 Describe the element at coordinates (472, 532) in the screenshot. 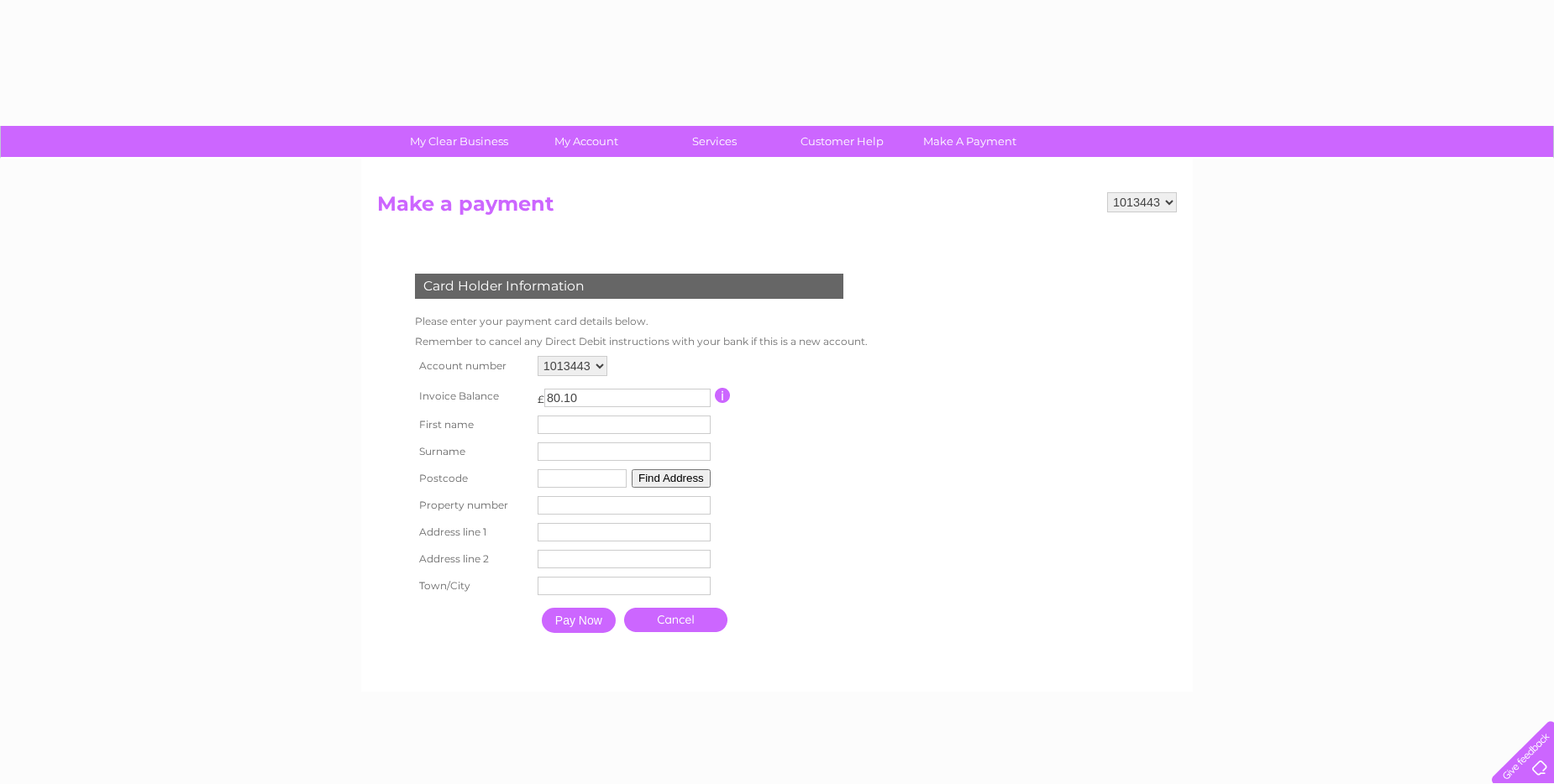

I see `th: Address line 1` at that location.